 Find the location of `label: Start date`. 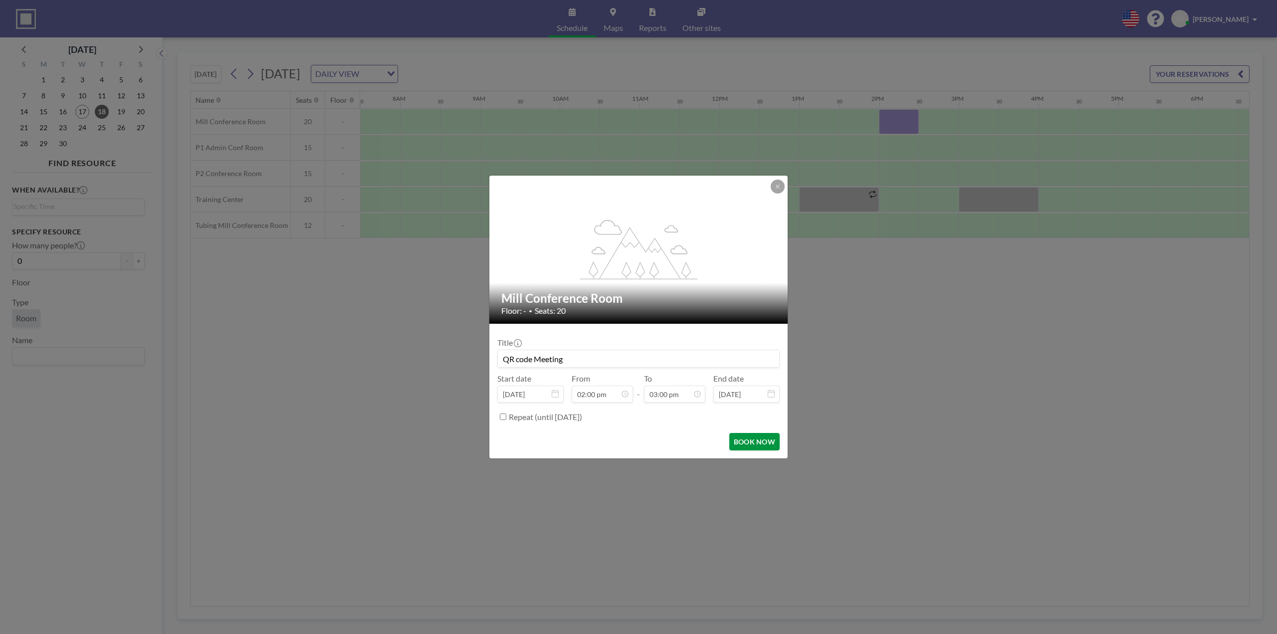

label: Start date is located at coordinates (514, 379).